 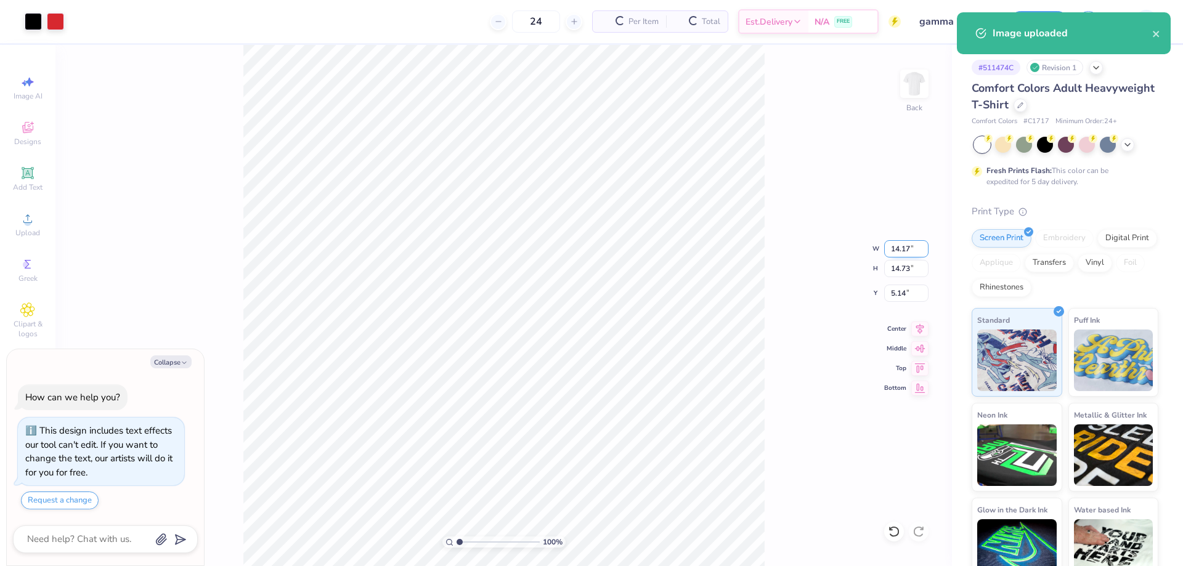 What do you see at coordinates (1072, 33) in the screenshot?
I see `div: Image uploaded` at bounding box center [1072, 33].